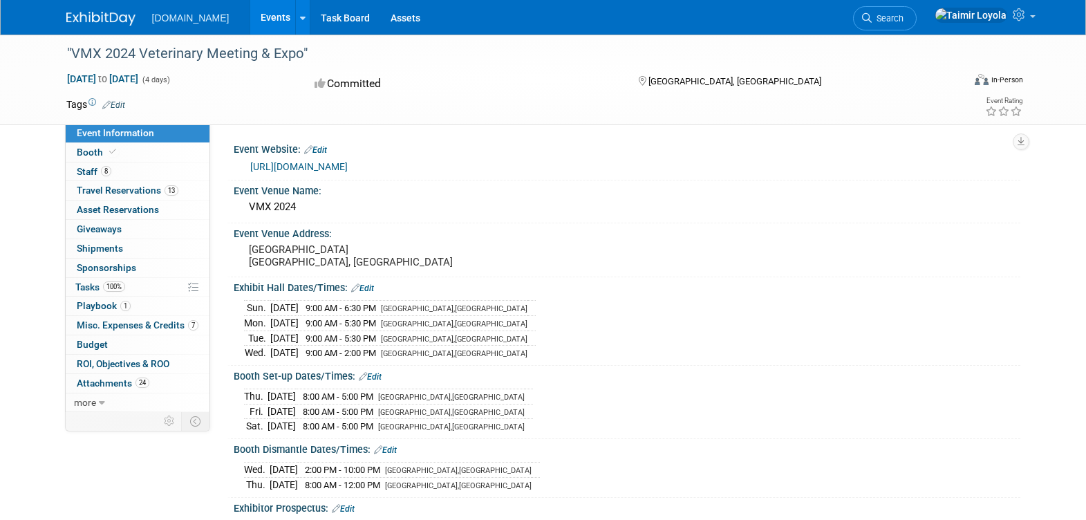  What do you see at coordinates (256, 426) in the screenshot?
I see `td: Sat.` at bounding box center [256, 426].